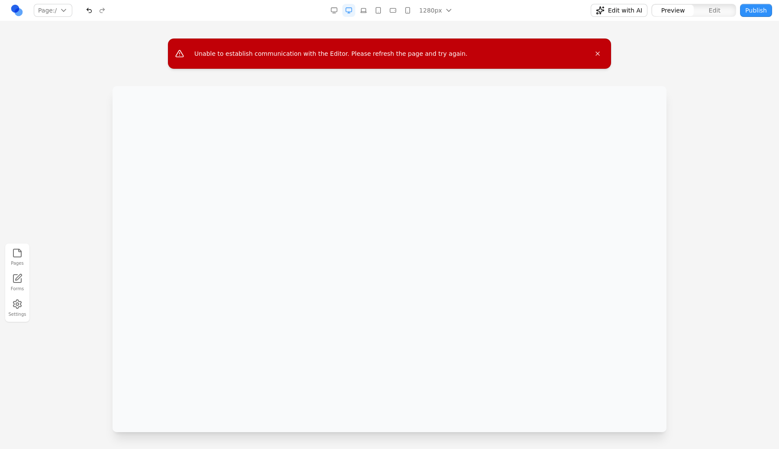 This screenshot has height=449, width=779. I want to click on span: Unable to establish communication with the Editor. Please refresh the page and try again., so click(331, 54).